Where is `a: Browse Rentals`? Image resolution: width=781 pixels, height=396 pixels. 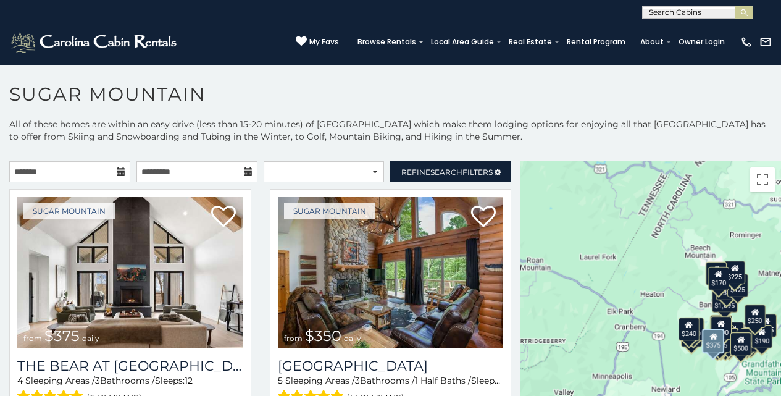 a: Browse Rentals is located at coordinates (386, 42).